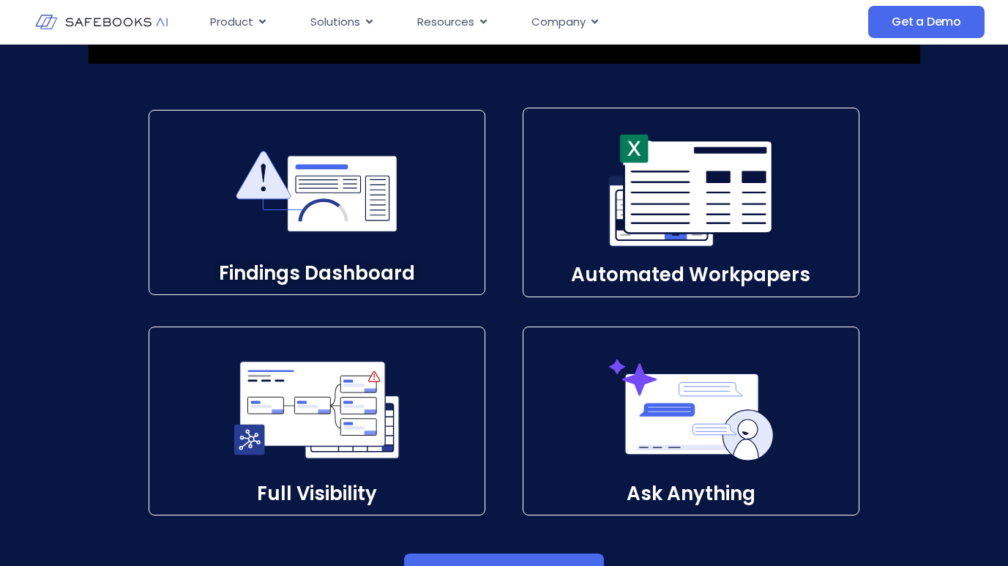 This screenshot has width=1008, height=566. Describe the element at coordinates (559, 22) in the screenshot. I see `span: Company` at that location.